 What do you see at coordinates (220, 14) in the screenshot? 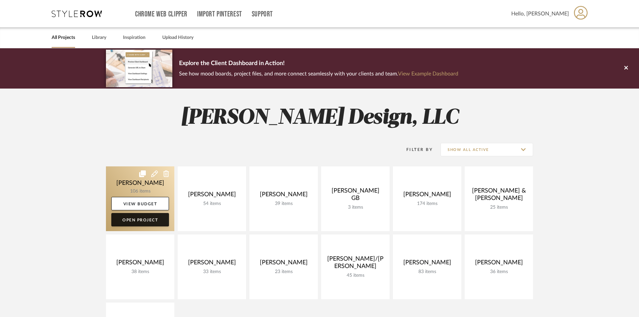
I see `a: Import Pinterest` at bounding box center [220, 14].